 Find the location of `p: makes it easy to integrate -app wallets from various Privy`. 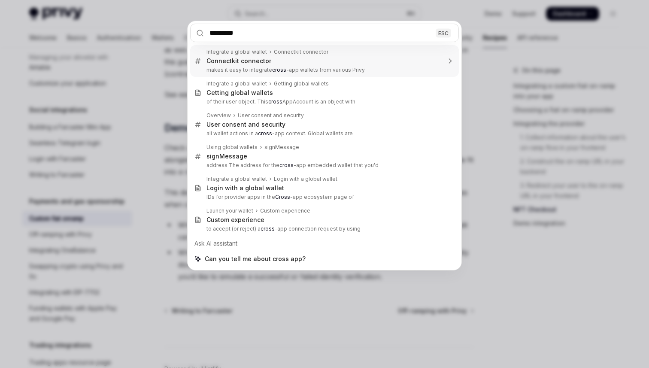

p: makes it easy to integrate -app wallets from various Privy is located at coordinates (324, 70).